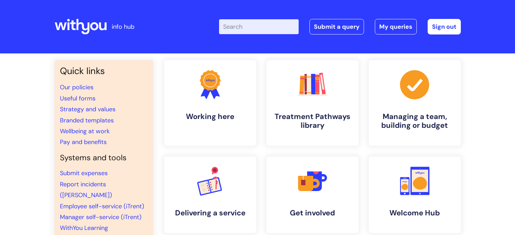  I want to click on h4: Treatment Pathways library, so click(313, 121).